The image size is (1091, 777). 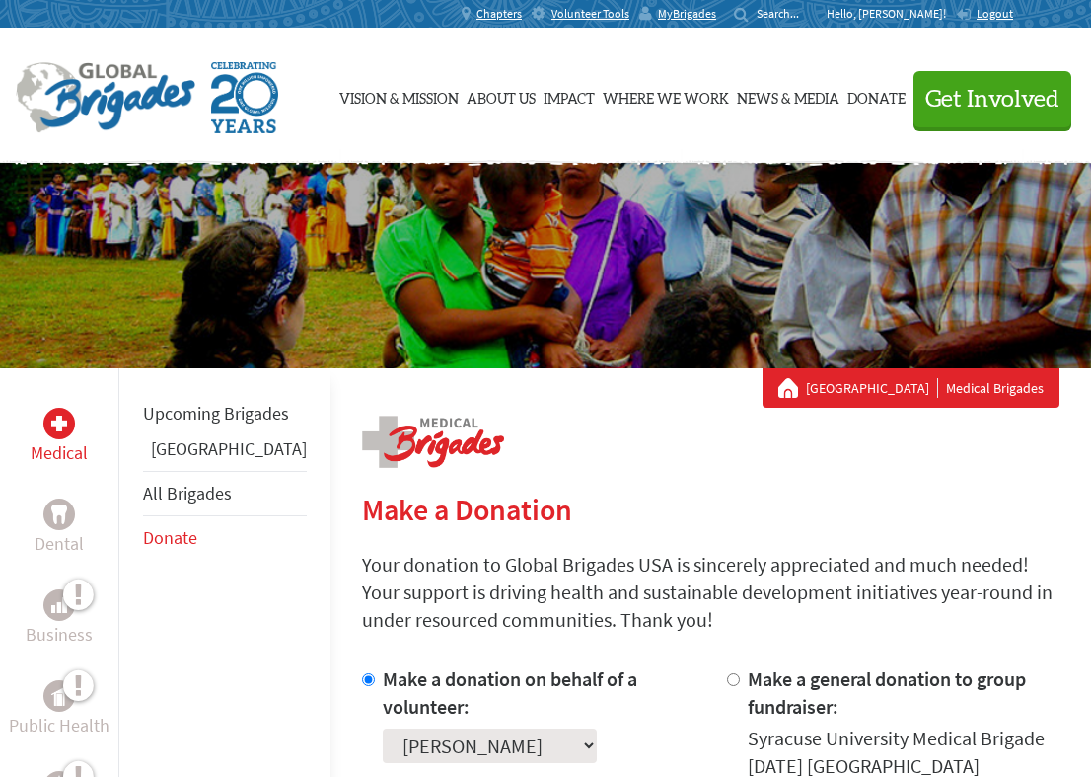 What do you see at coordinates (59, 528) in the screenshot?
I see `a: DentalDental` at bounding box center [59, 528].